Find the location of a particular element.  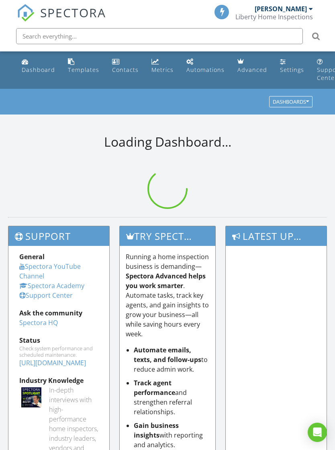

div: Status is located at coordinates (59, 341).